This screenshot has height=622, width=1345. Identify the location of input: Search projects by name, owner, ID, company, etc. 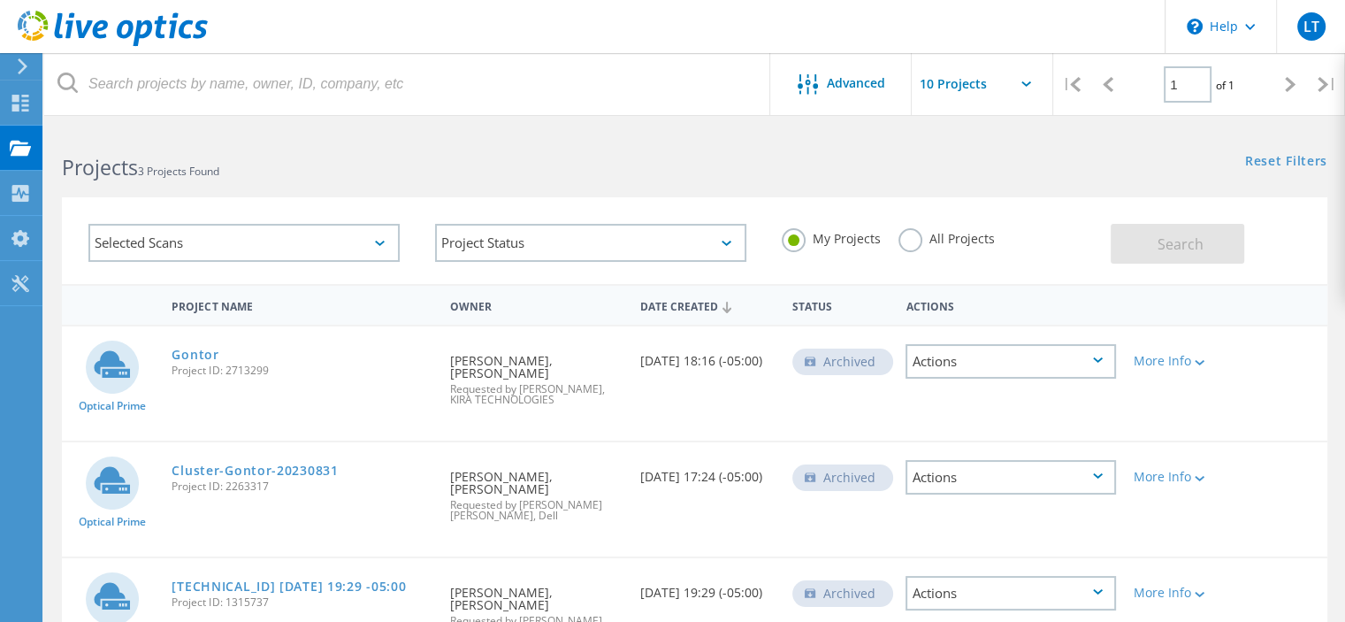
(408, 84).